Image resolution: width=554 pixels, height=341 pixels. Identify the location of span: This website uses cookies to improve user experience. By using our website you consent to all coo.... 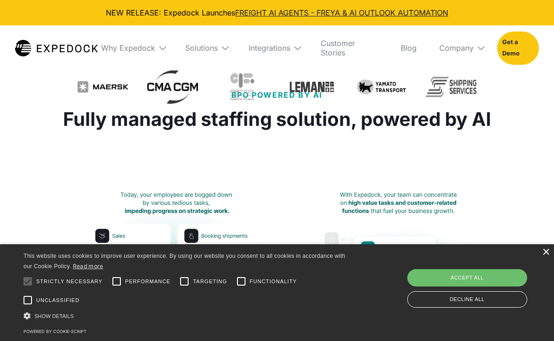
(184, 261).